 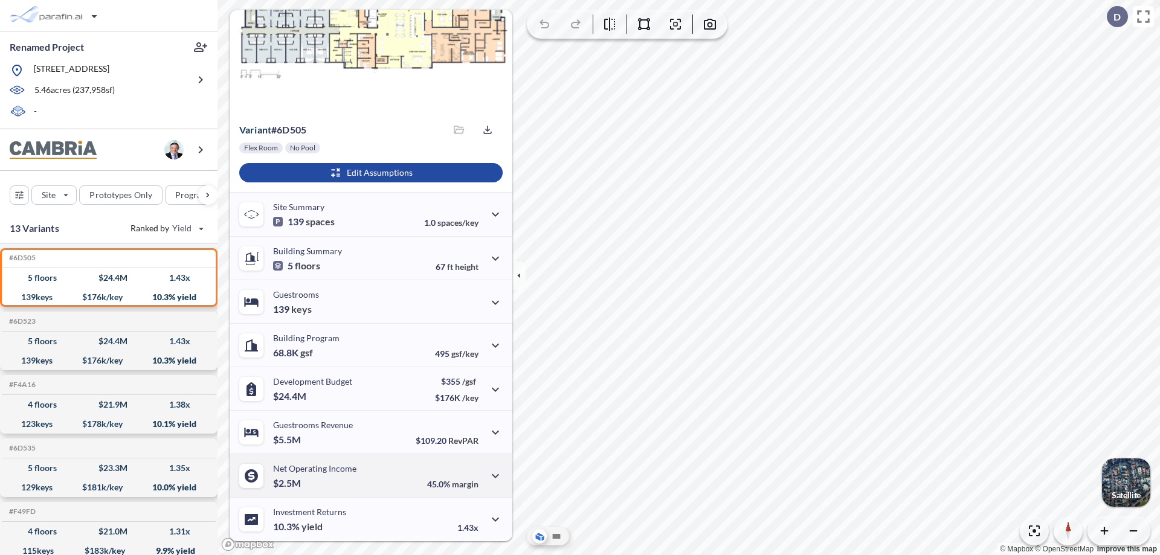 I want to click on p: 495, so click(x=457, y=353).